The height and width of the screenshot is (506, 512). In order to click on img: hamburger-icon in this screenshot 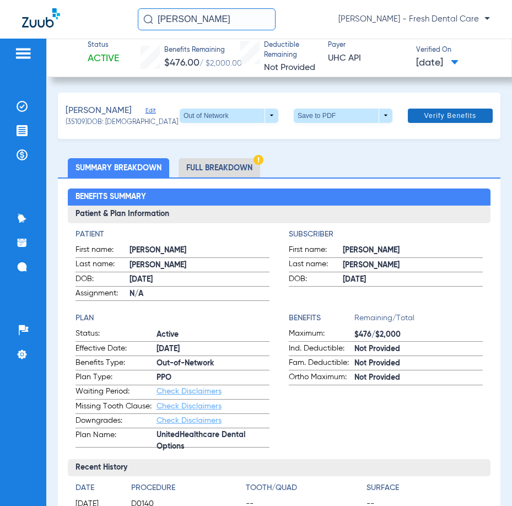, I will do `click(23, 53)`.